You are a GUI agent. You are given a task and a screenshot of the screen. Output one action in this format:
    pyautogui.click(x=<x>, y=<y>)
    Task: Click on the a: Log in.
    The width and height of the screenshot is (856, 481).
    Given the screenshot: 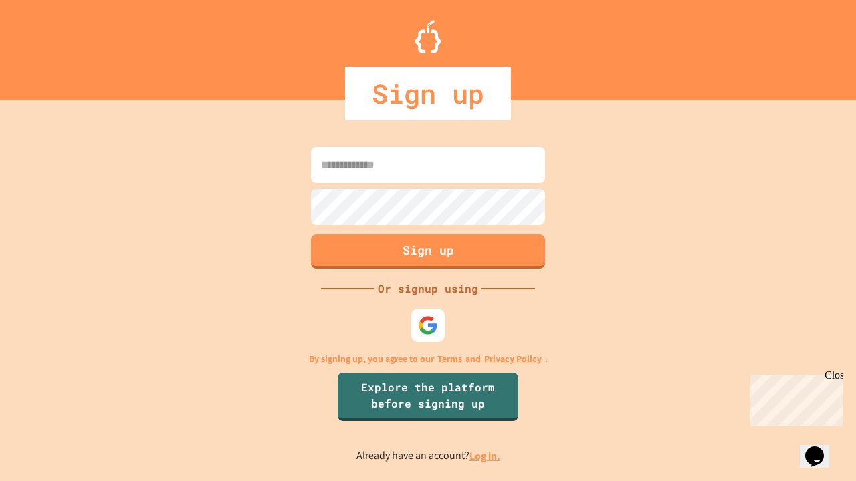 What is the action you would take?
    pyautogui.click(x=485, y=456)
    